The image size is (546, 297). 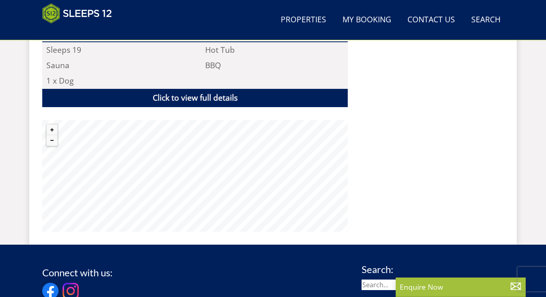 What do you see at coordinates (274, 65) in the screenshot?
I see `li: BBQ` at bounding box center [274, 65].